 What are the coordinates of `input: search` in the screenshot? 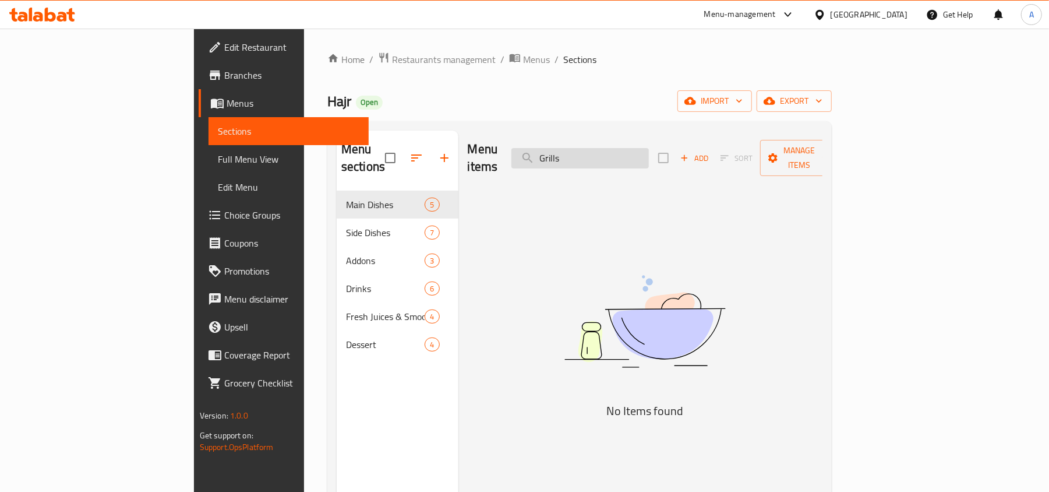 It's located at (580, 158).